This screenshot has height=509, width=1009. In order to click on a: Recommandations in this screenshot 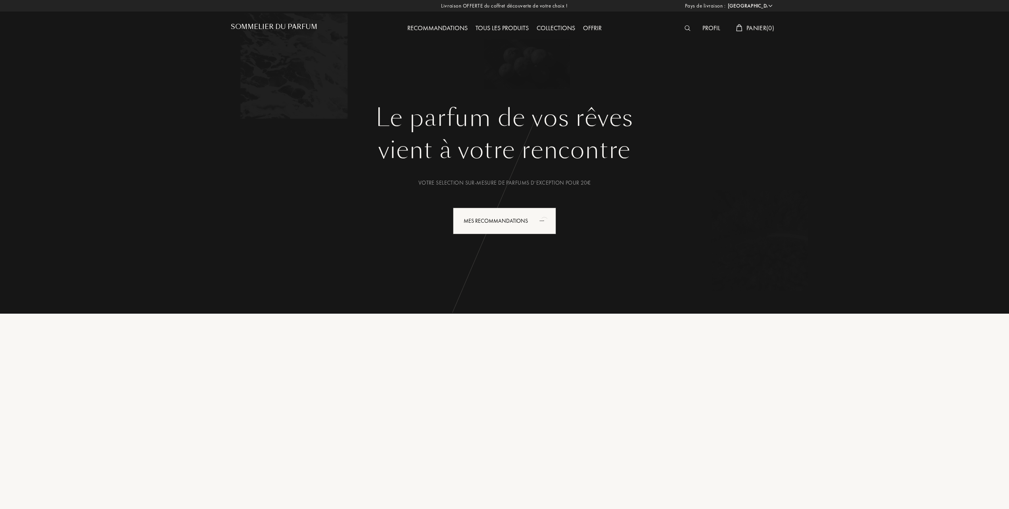, I will do `click(438, 28)`.